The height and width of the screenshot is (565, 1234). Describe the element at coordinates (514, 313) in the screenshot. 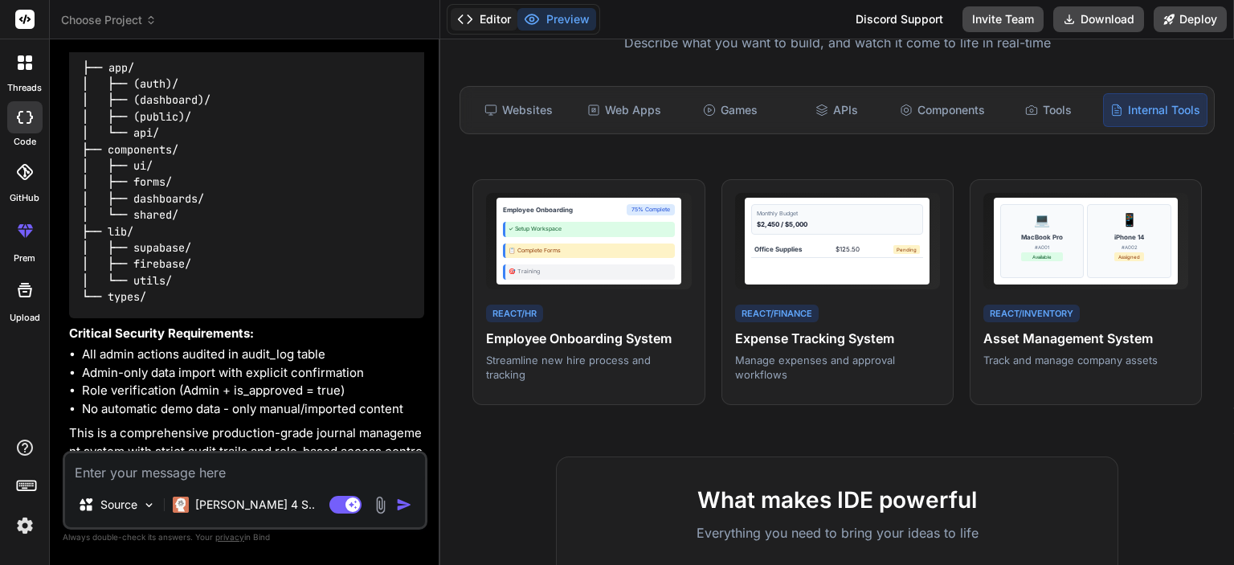

I see `div: React/HR` at that location.